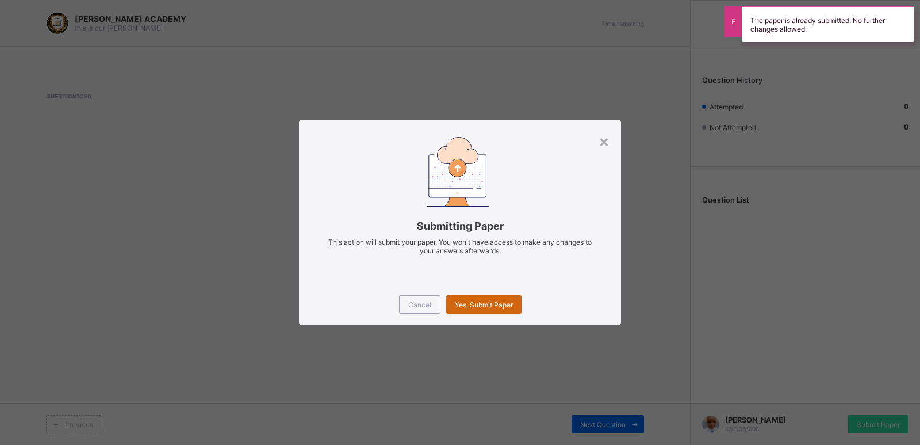 The height and width of the screenshot is (445, 920). I want to click on span: This action will submit your paper. You won't have access to make any changes to your answers aft..., so click(460, 246).